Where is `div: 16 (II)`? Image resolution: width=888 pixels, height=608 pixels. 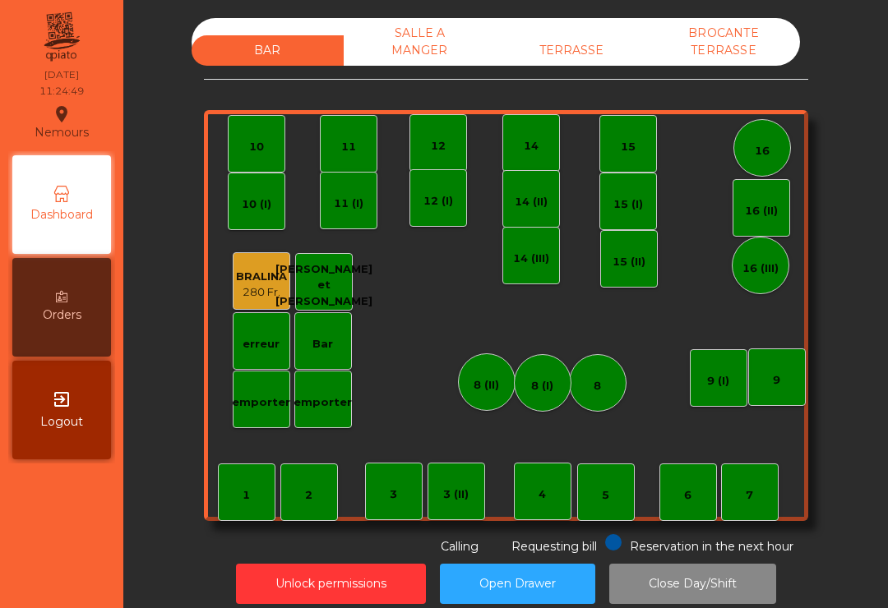
div: 16 (II) is located at coordinates (761, 211).